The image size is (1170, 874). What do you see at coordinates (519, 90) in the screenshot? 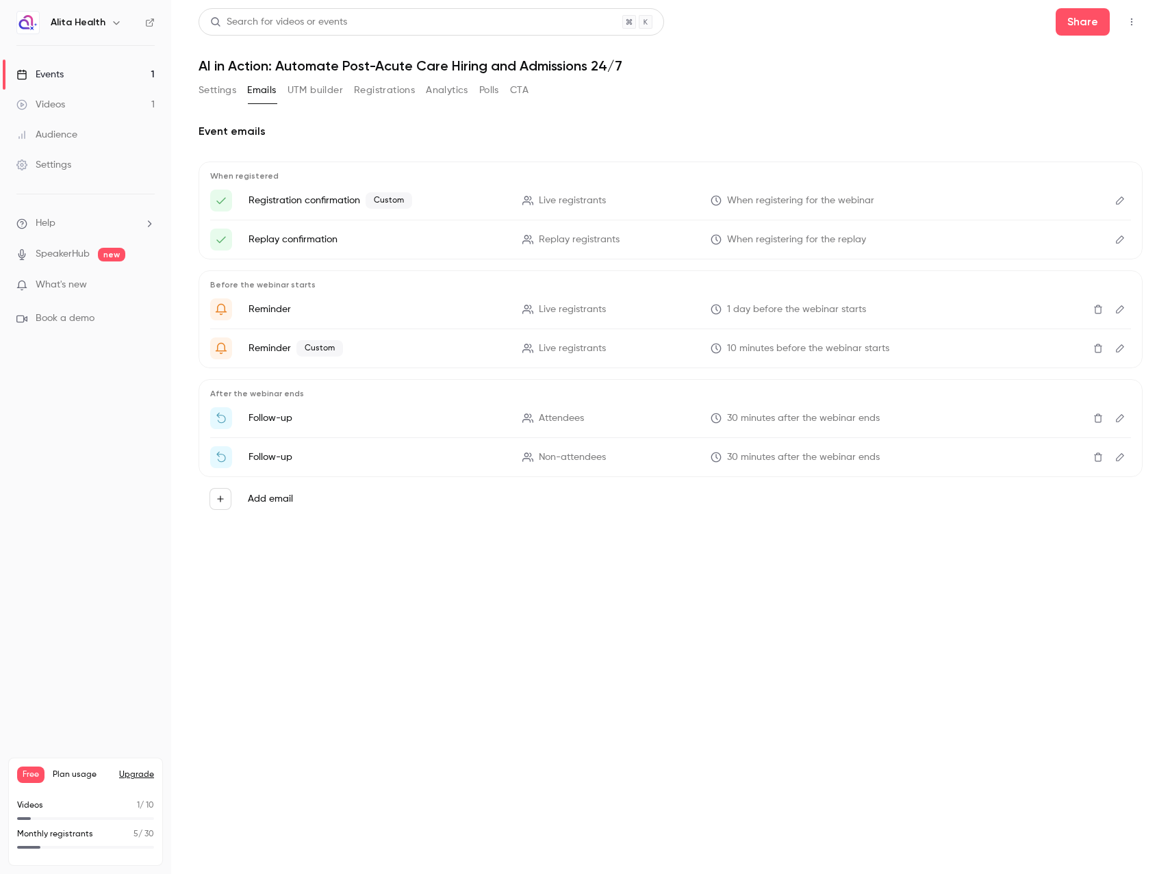
I see `button: CTA` at bounding box center [519, 90].